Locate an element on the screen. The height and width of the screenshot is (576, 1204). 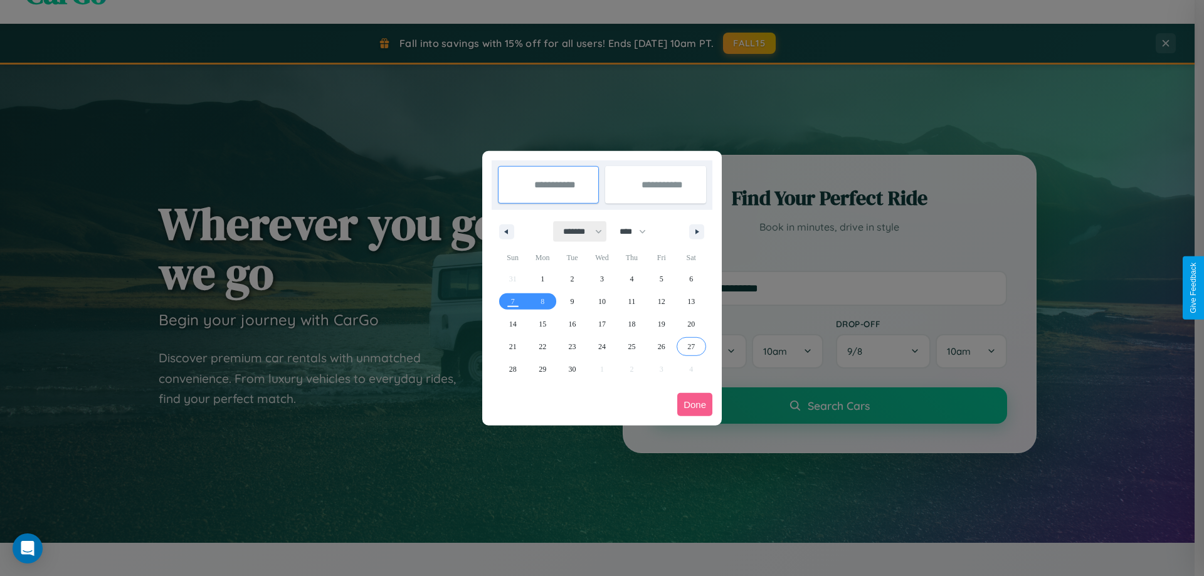
button: 1 is located at coordinates (542, 279).